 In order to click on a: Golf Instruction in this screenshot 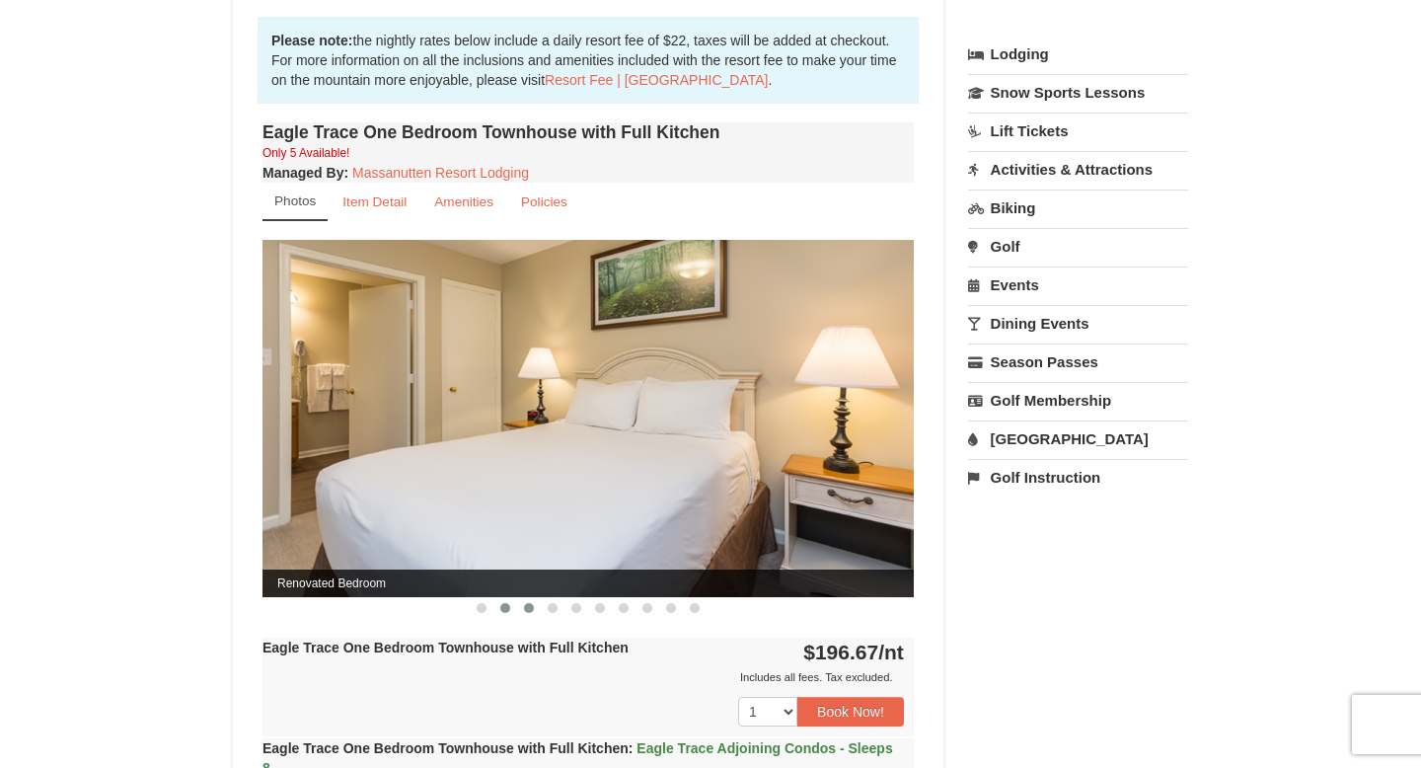, I will do `click(1077, 477)`.